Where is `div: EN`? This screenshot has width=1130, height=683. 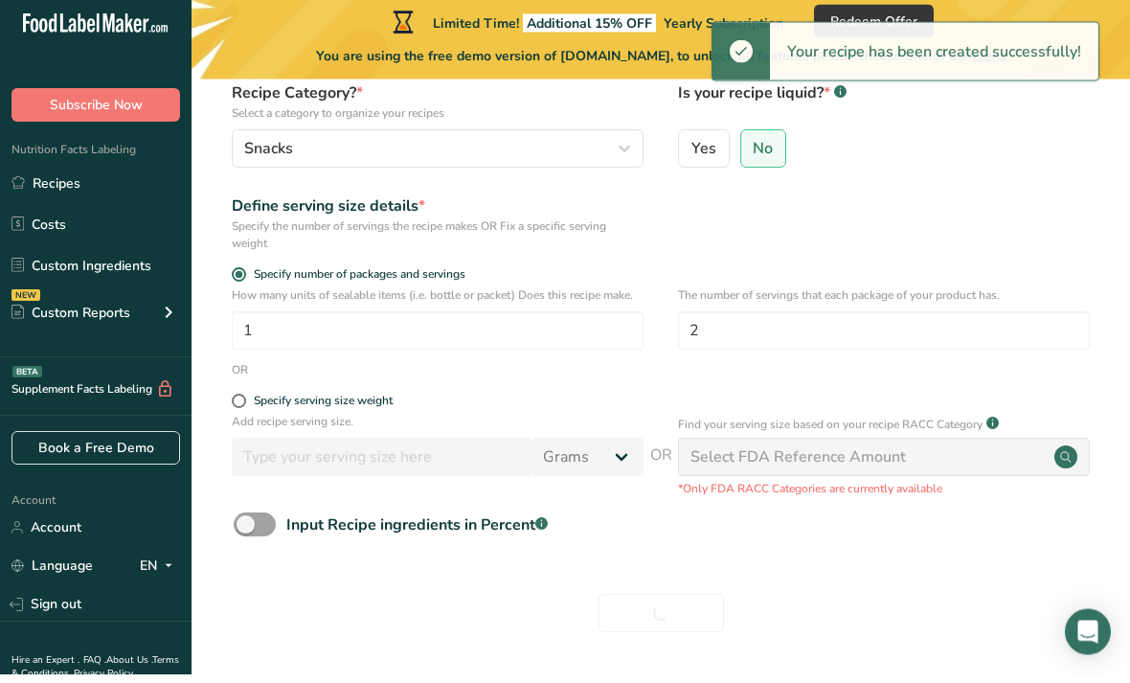
div: EN is located at coordinates (160, 576).